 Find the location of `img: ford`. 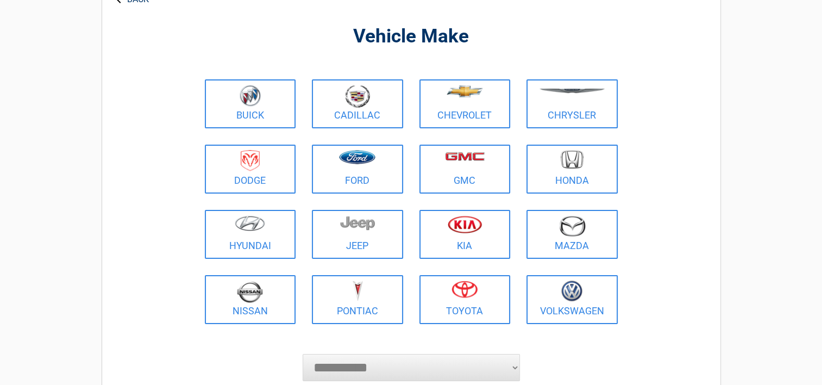

img: ford is located at coordinates (357, 157).